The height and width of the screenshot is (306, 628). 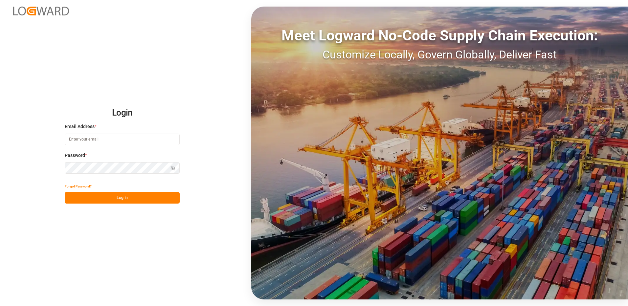 What do you see at coordinates (75, 155) in the screenshot?
I see `span: Password` at bounding box center [75, 155].